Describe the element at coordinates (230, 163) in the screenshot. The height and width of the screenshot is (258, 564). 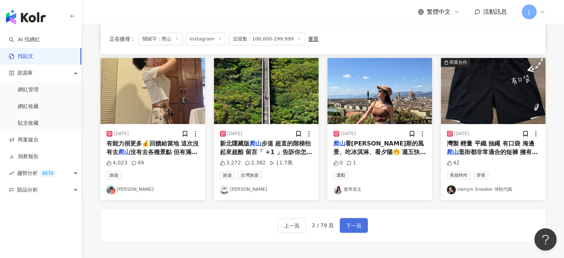
I see `div: 3,272` at that location.